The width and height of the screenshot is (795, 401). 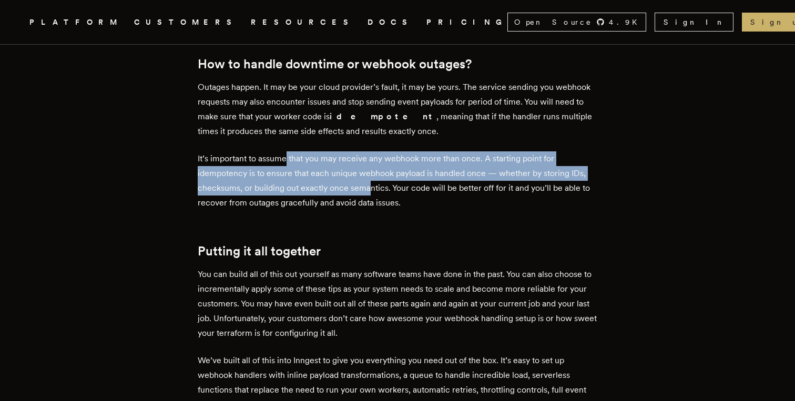 I want to click on a: Sign In, so click(x=694, y=22).